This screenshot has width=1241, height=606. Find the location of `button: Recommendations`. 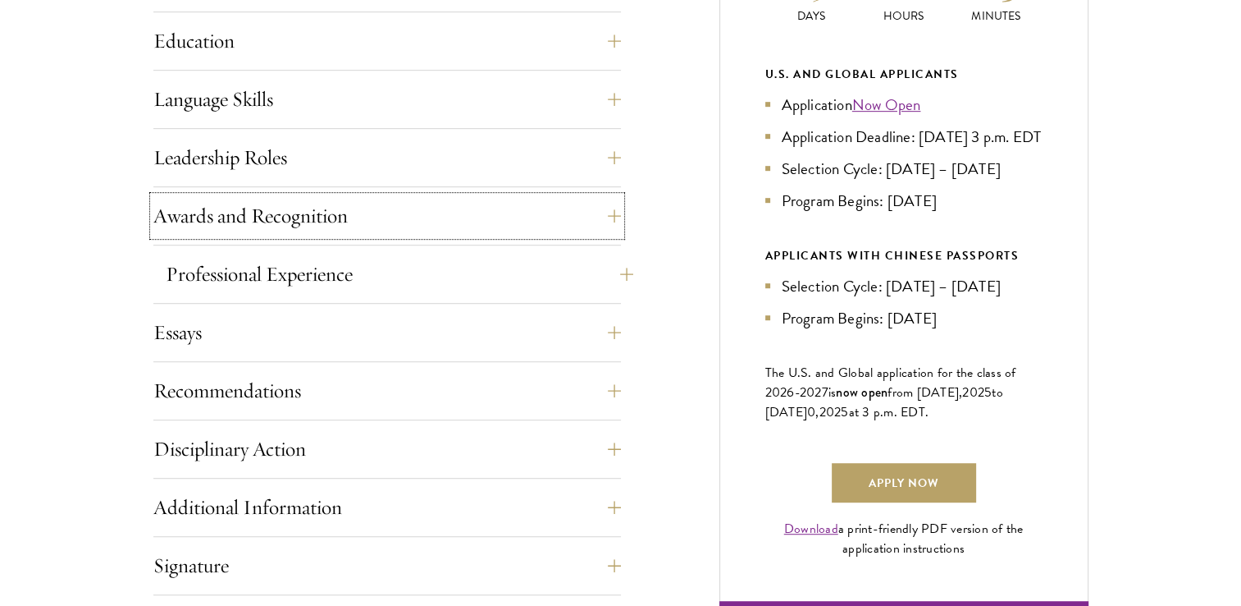

button: Recommendations is located at coordinates (387, 391).